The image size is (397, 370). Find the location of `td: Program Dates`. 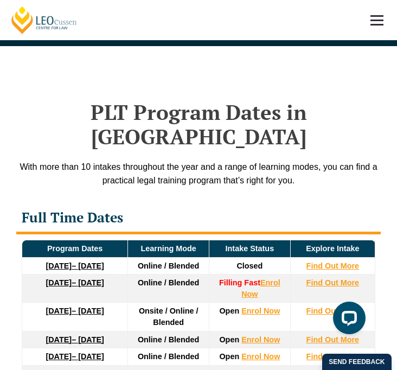

td: Program Dates is located at coordinates (75, 249).